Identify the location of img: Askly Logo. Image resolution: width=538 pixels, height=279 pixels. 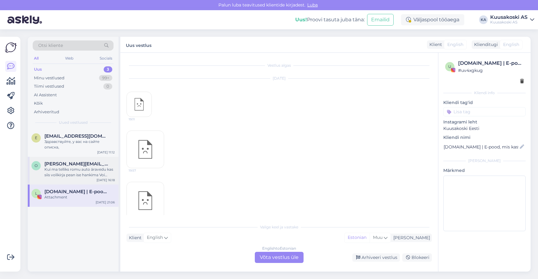
(11, 47).